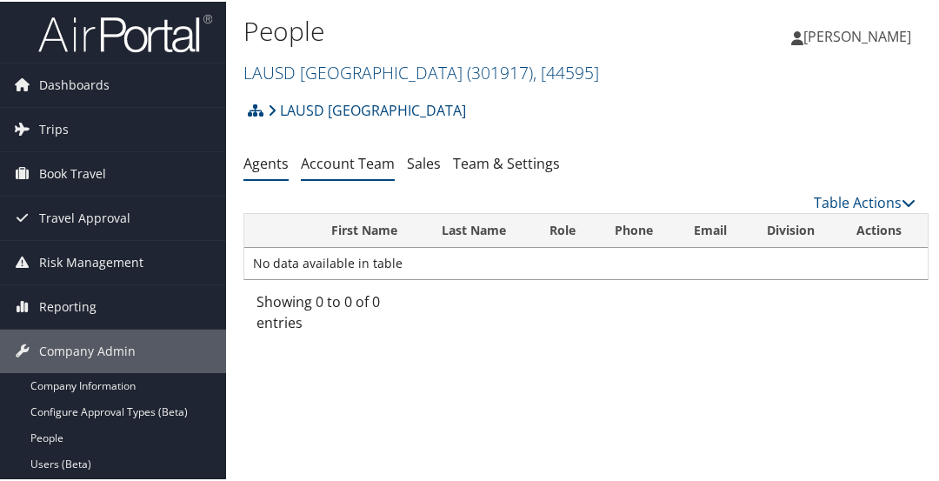 Image resolution: width=939 pixels, height=481 pixels. I want to click on span: ( 301917 ), so click(500, 70).